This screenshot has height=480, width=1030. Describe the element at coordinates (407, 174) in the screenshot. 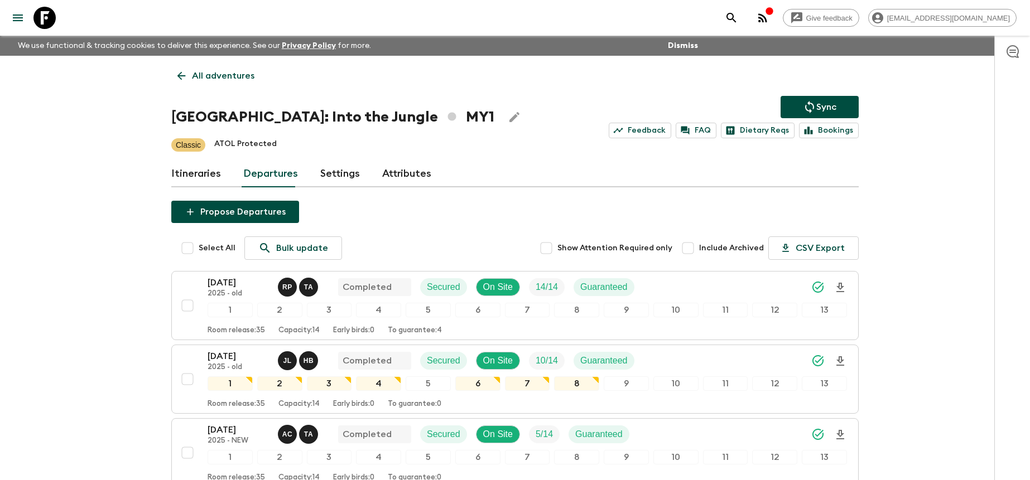

I see `a: Attributes` at that location.